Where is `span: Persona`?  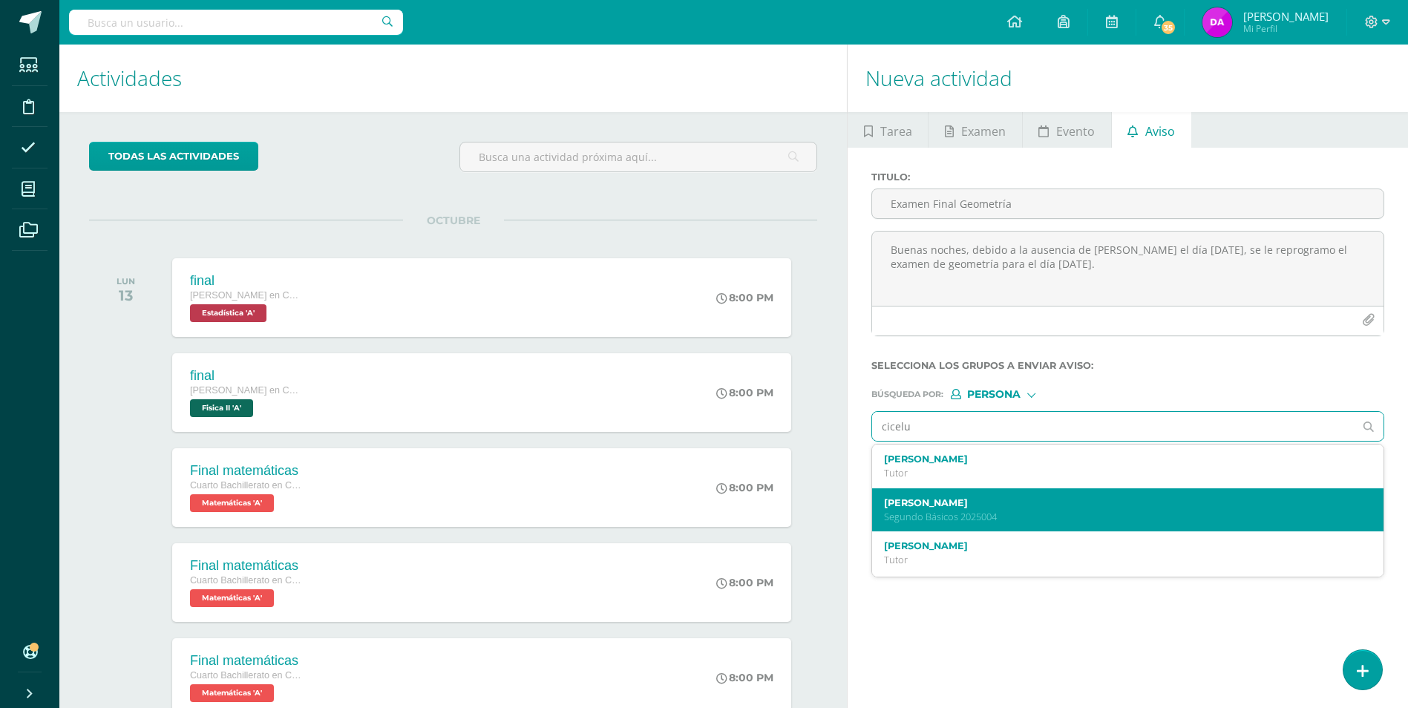
span: Persona is located at coordinates (994, 394).